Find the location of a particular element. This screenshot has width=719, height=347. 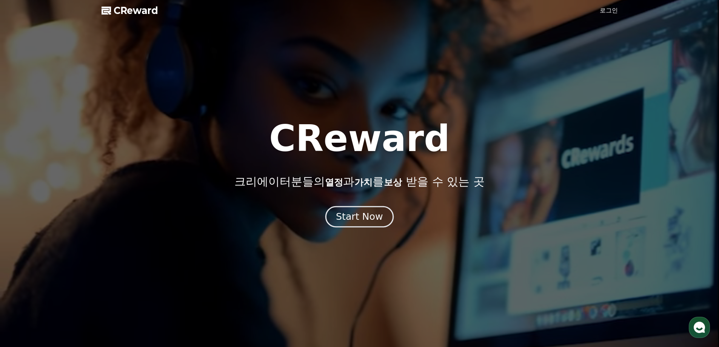

div: Start Now is located at coordinates (359, 217).